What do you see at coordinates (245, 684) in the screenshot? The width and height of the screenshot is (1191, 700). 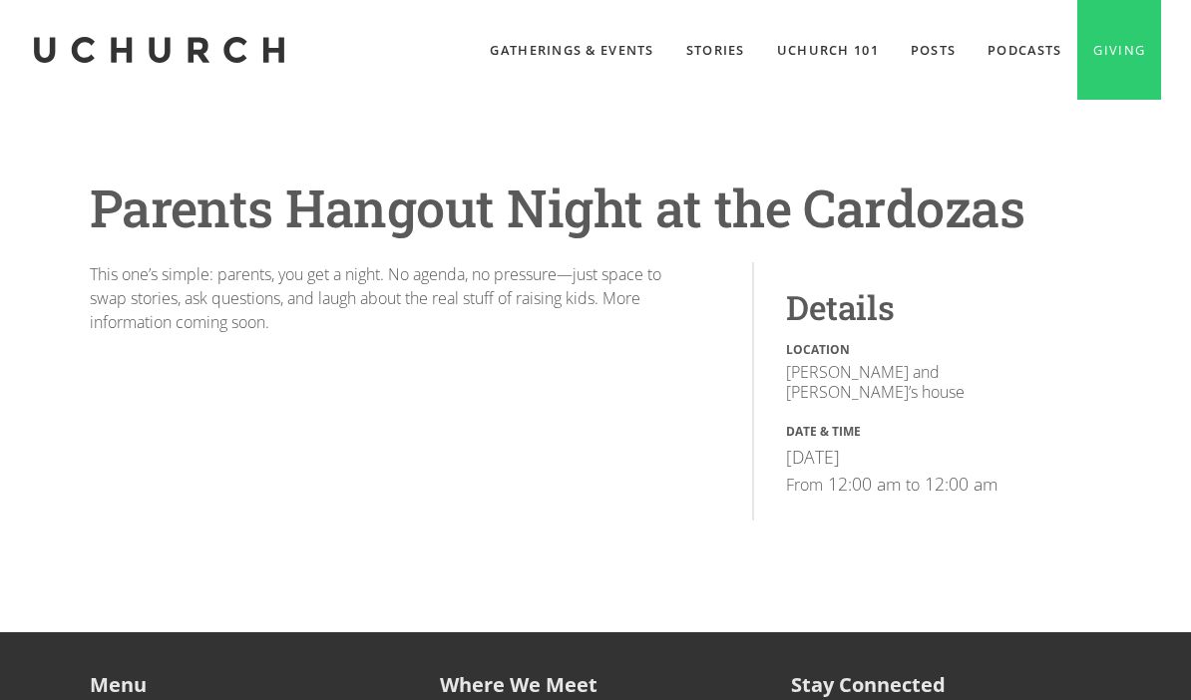 I see `h5: Menu` at bounding box center [245, 684].